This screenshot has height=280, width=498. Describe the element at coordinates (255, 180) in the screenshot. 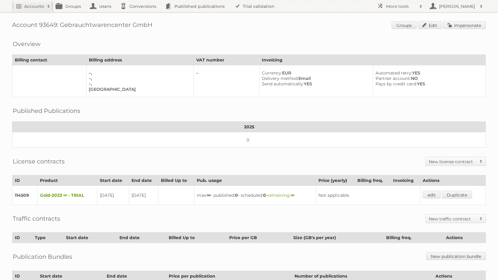

I see `th: Pub. usage` at that location.